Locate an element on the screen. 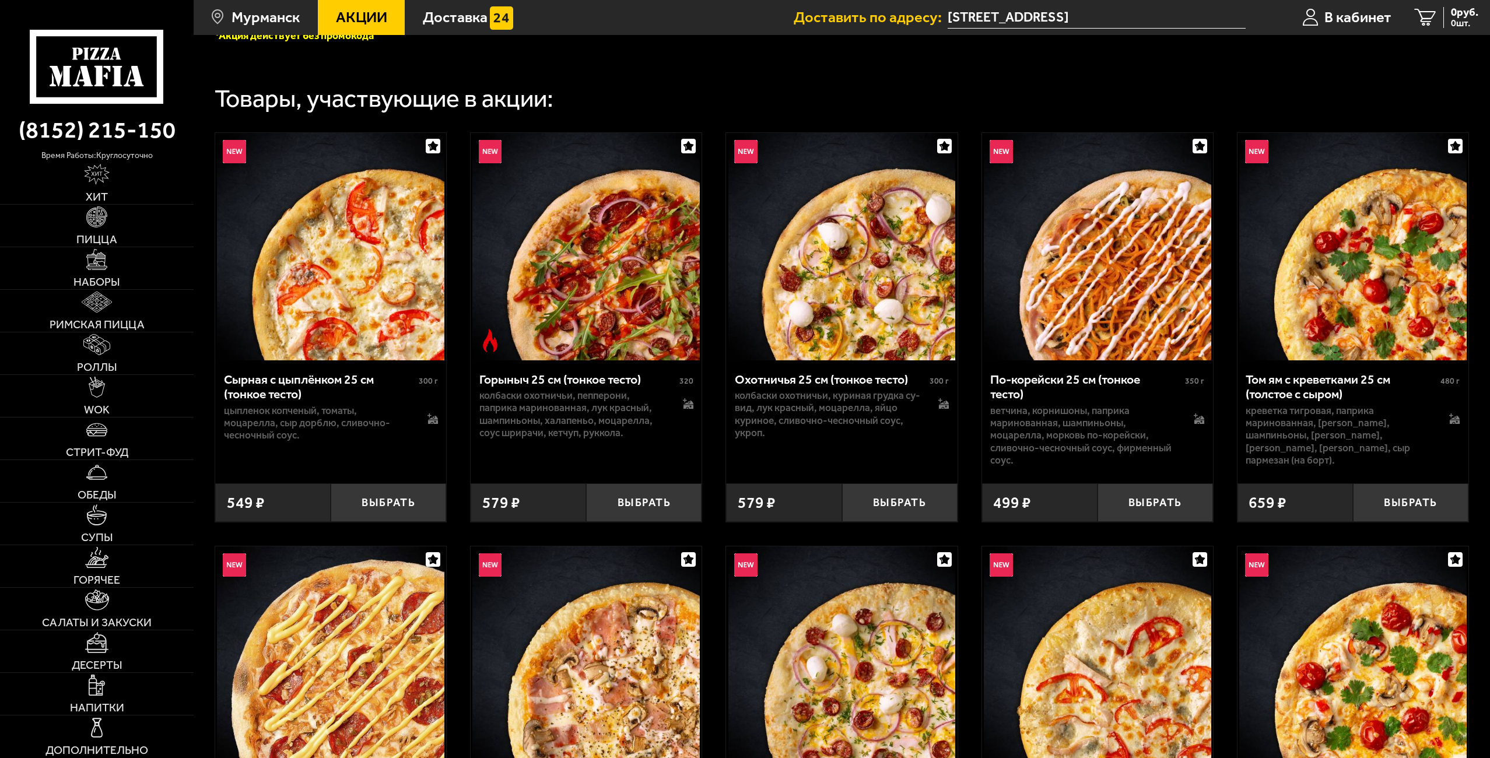 This screenshot has height=758, width=1490. img: Острое блюдо is located at coordinates (491, 341).